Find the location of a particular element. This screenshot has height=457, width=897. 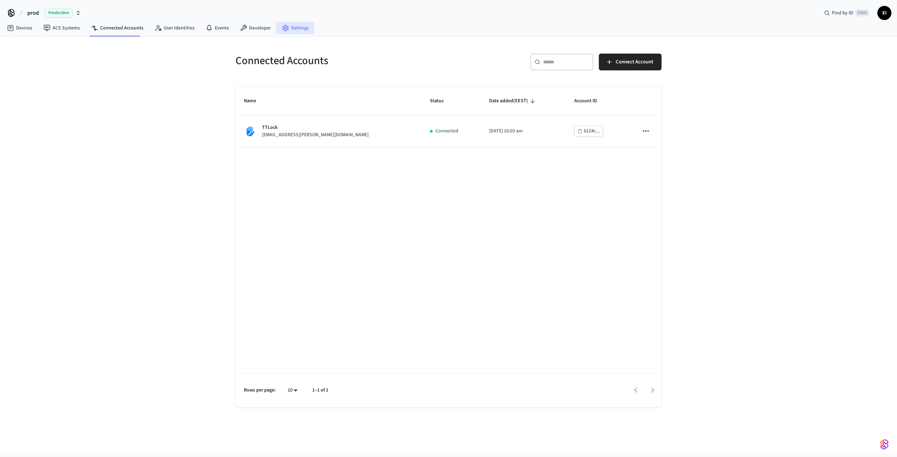

span: prod is located at coordinates (33, 13).